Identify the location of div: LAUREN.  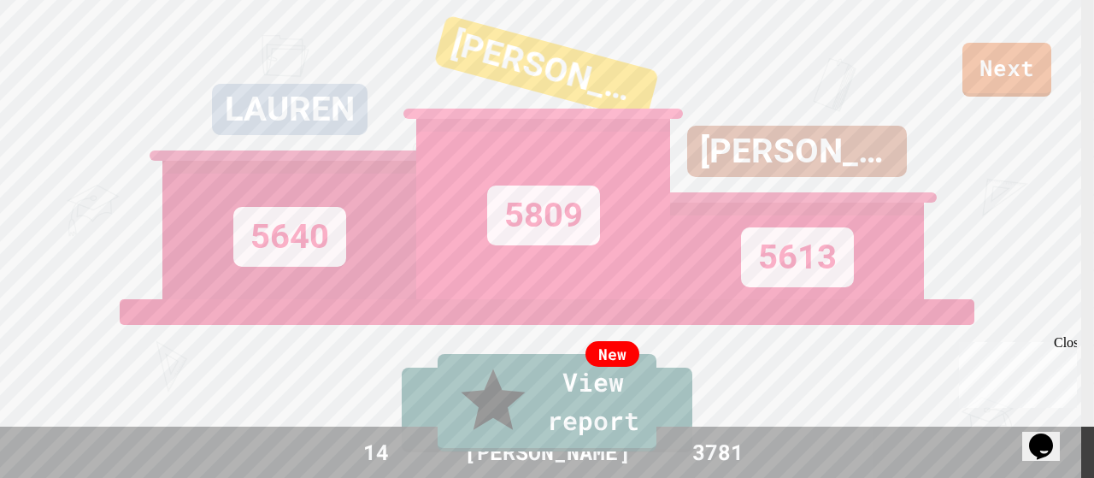
(290, 109).